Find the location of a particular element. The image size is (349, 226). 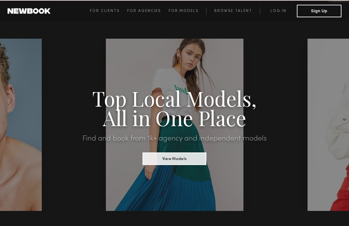

button: Sign Up is located at coordinates (319, 11).